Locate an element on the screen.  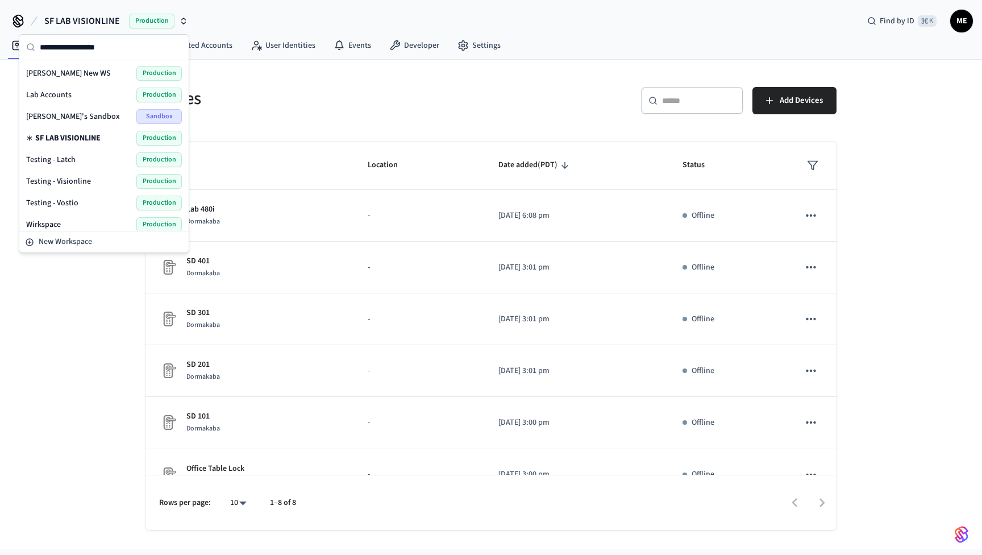
p: Office Table Lock is located at coordinates (215, 468).